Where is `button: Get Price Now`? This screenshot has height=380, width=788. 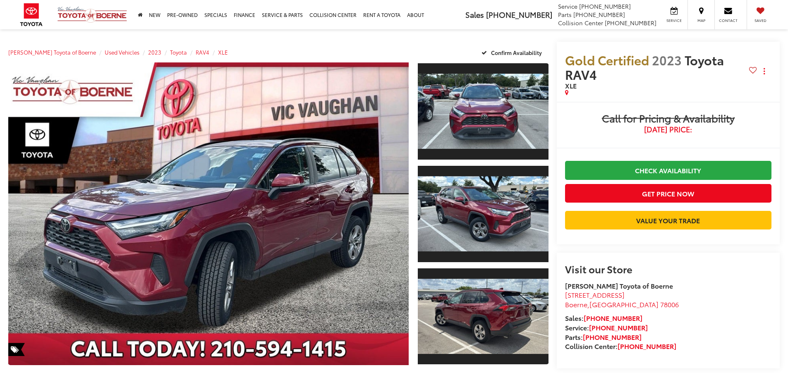
button: Get Price Now is located at coordinates (668, 193).